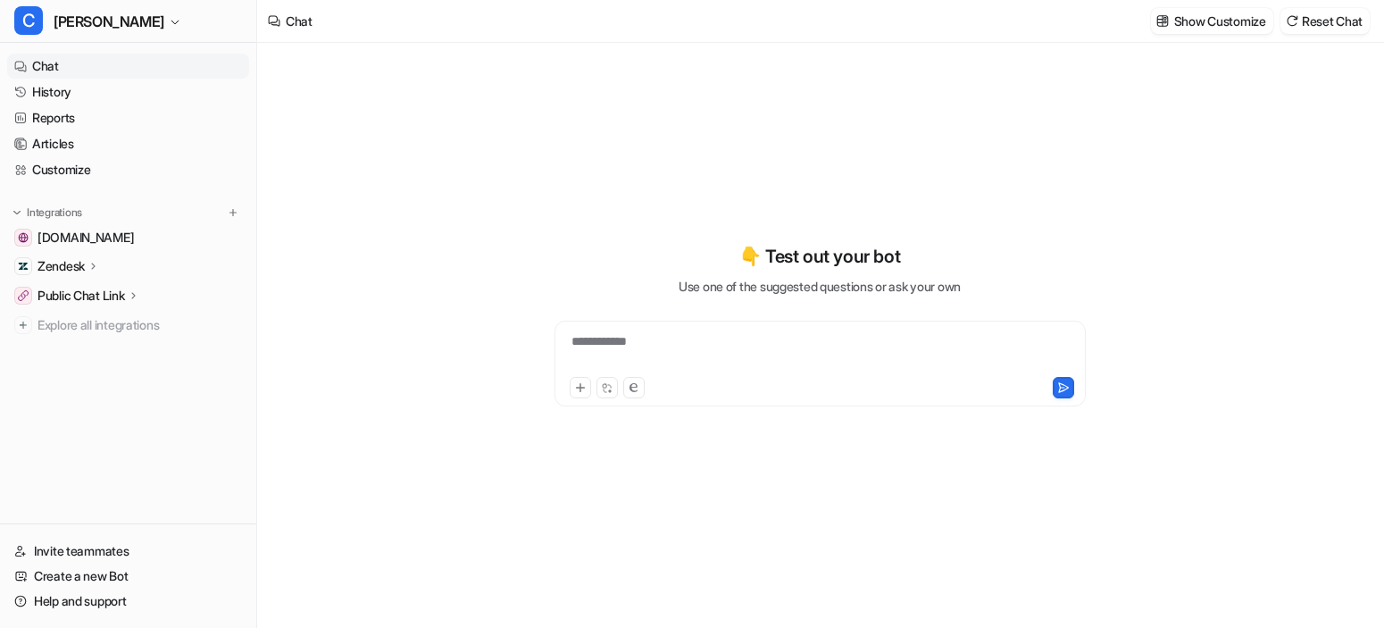  I want to click on a: Create a new Bot, so click(128, 576).